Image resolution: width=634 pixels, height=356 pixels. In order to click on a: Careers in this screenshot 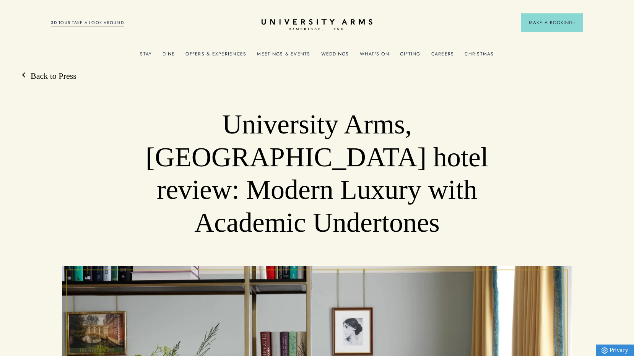, I will do `click(443, 56)`.